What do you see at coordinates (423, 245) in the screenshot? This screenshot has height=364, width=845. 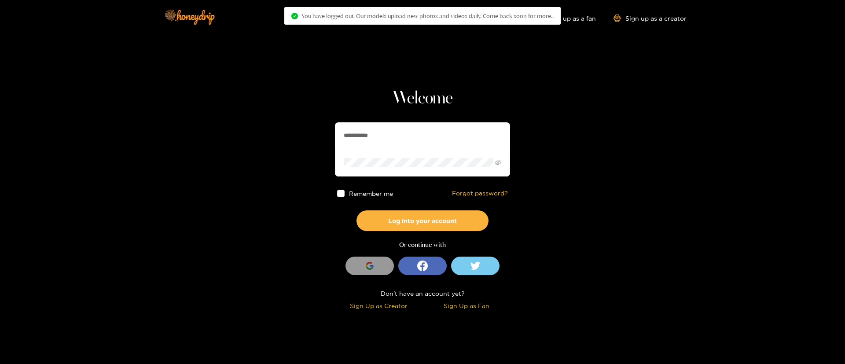 I see `div: Or continue with` at bounding box center [423, 245].